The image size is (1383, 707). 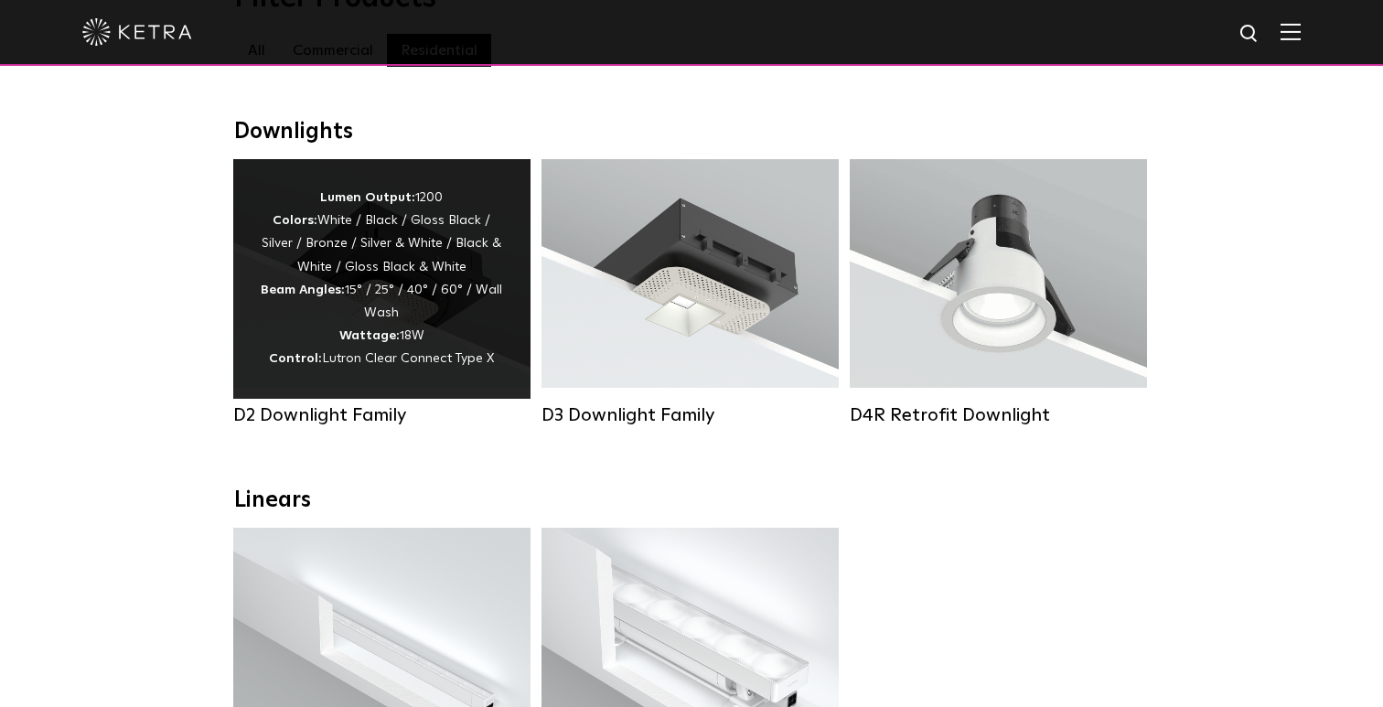 I want to click on div: D4R Retrofit Downlight, so click(x=998, y=415).